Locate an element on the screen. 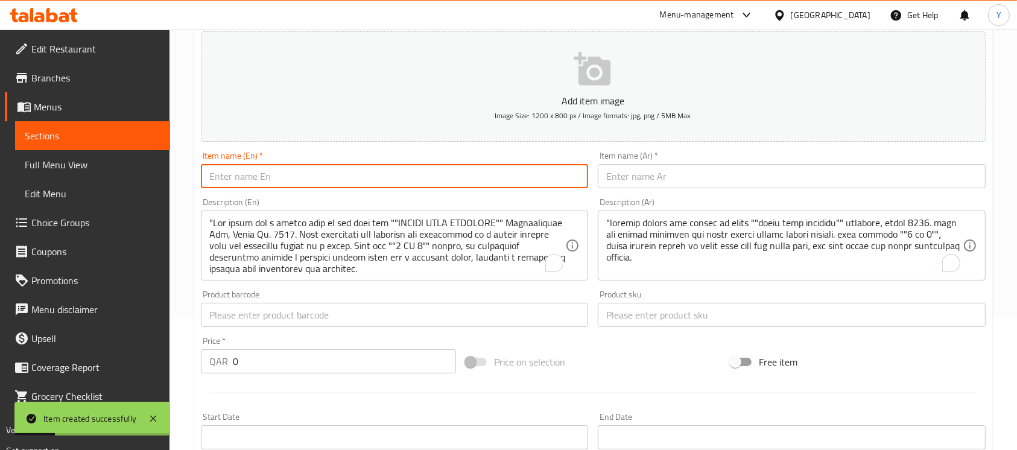 Image resolution: width=1017 pixels, height=450 pixels. a: Edit Menu is located at coordinates (92, 194).